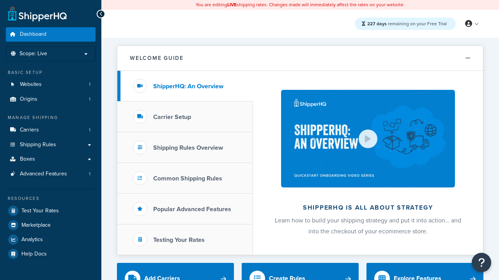  Describe the element at coordinates (187, 179) in the screenshot. I see `h3: Common Shipping Rules` at that location.